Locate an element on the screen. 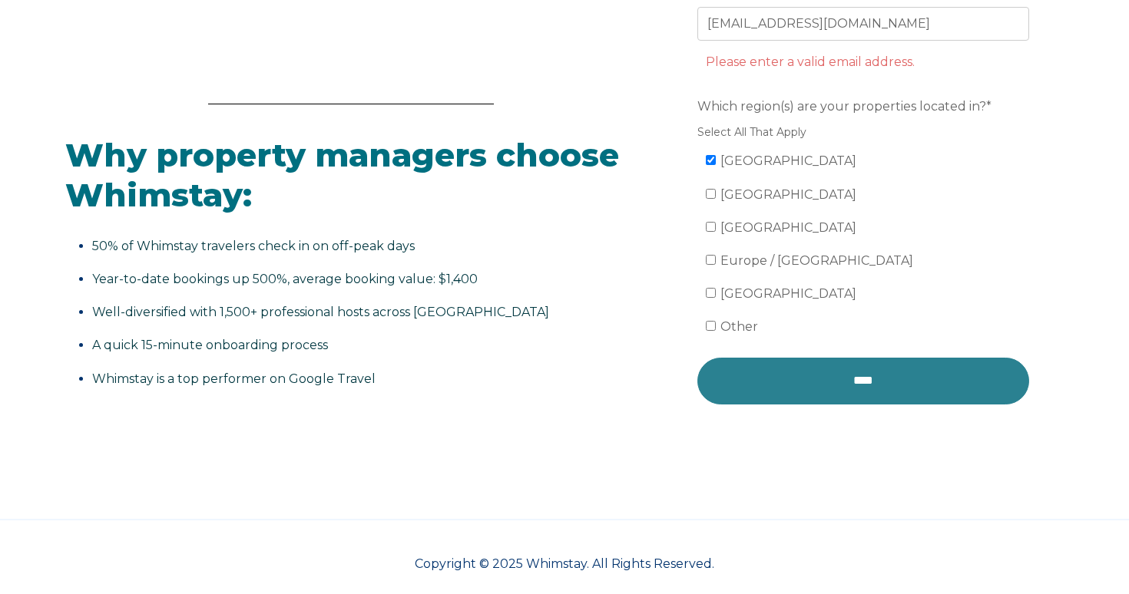 The image size is (1129, 594). label: Please enter a valid email address. is located at coordinates (810, 61).